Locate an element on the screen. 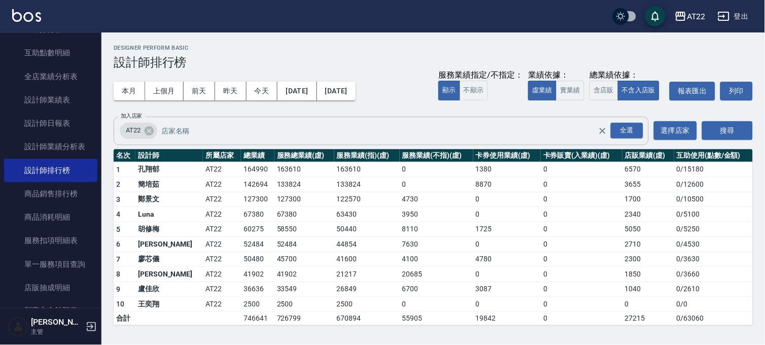 This screenshot has width=765, height=345. span: 2 is located at coordinates (118, 184).